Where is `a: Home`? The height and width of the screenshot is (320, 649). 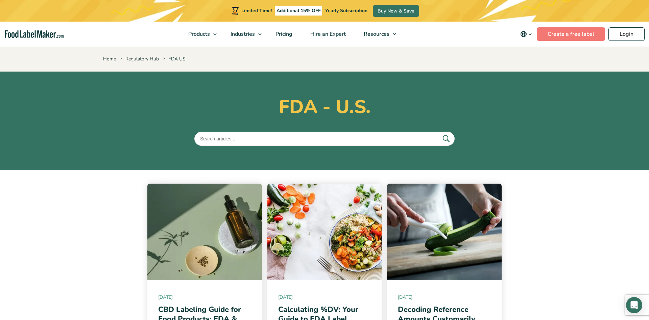 a: Home is located at coordinates (109, 59).